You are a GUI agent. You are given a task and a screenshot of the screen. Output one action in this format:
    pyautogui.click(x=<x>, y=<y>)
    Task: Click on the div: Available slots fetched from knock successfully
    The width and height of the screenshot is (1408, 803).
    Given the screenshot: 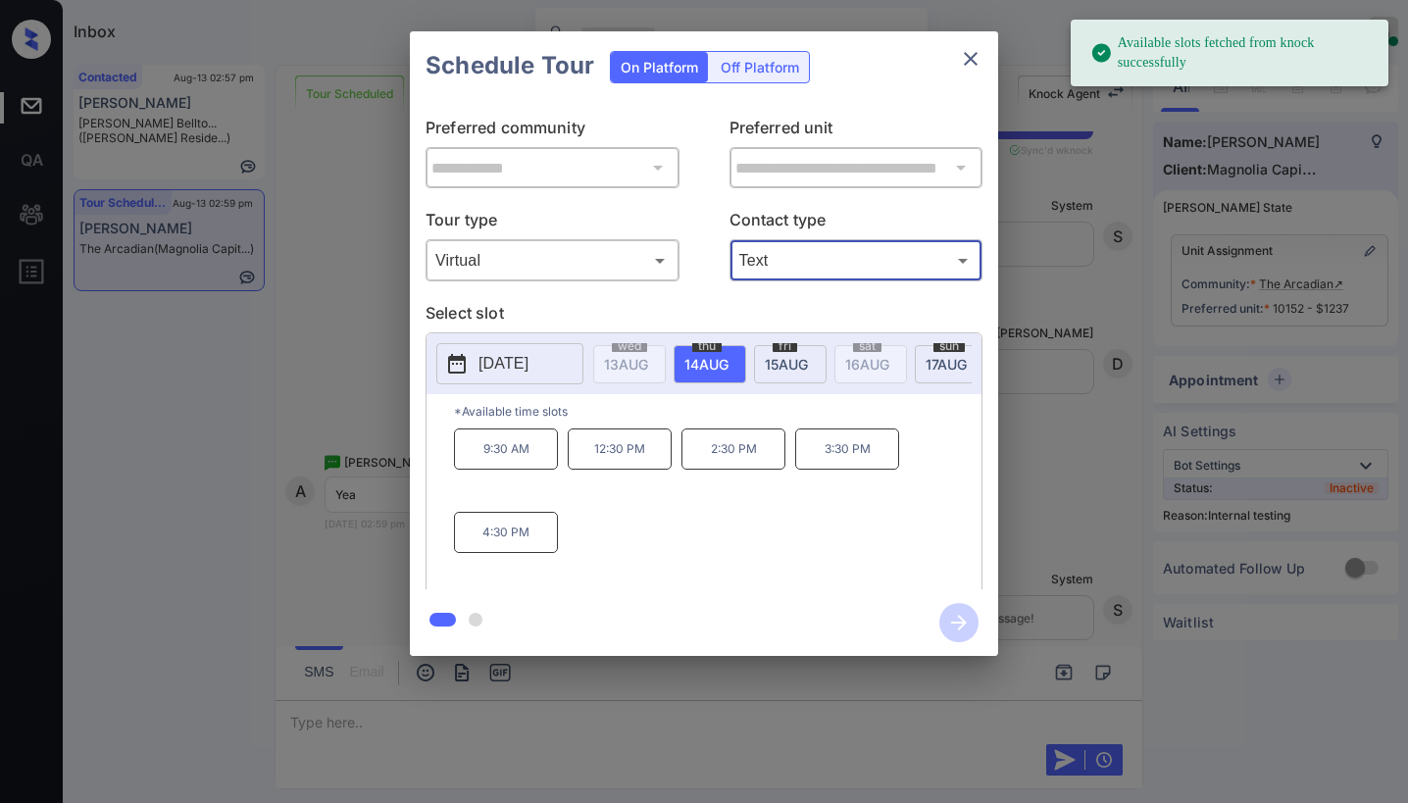 What is the action you would take?
    pyautogui.click(x=1232, y=53)
    